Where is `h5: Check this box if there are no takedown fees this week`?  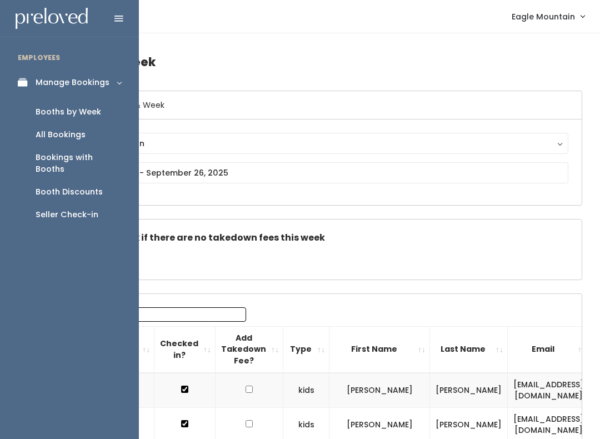
h5: Check this box if there are no takedown fees this week is located at coordinates (319, 238).